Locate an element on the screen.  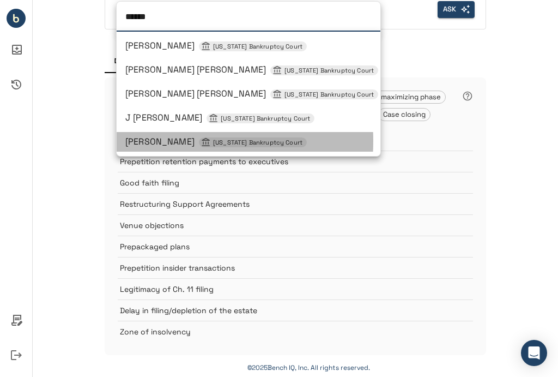
p: Venue objections is located at coordinates (283, 225).